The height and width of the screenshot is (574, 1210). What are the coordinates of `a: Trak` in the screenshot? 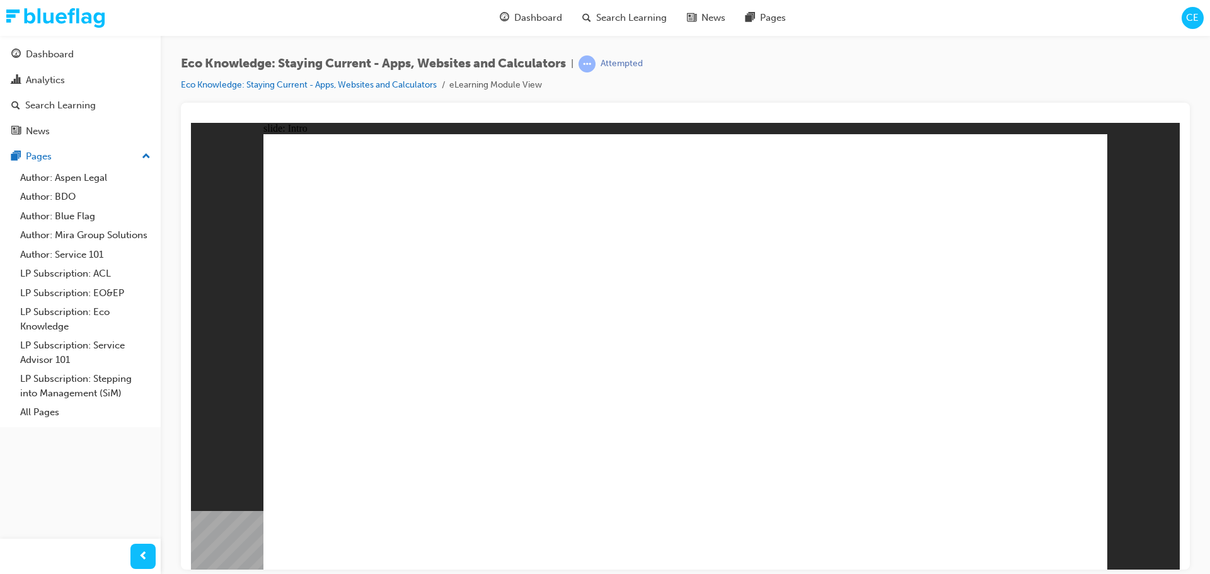 It's located at (55, 18).